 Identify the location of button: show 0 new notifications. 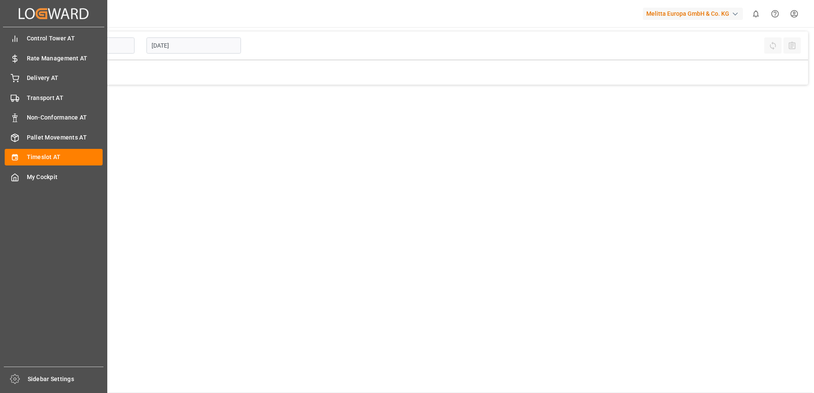
(755, 14).